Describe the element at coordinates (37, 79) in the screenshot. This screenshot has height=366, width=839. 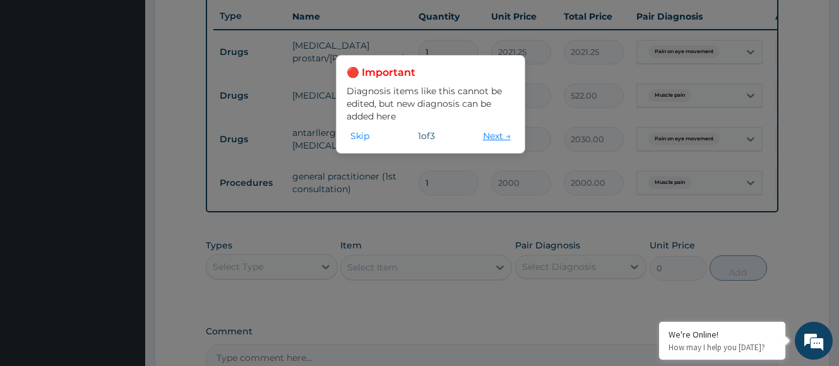
I see `img: d_794563401_company_1708531726252_794563401` at that location.